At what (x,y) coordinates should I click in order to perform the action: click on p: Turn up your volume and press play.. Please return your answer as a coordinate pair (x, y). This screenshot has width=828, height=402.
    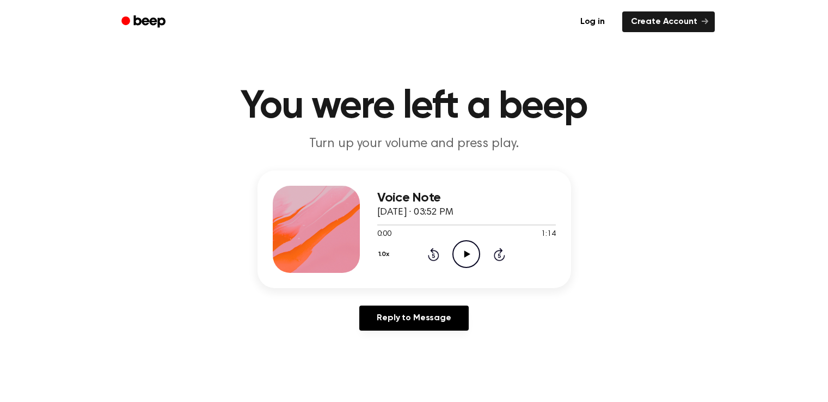
    Looking at the image, I should click on (414, 144).